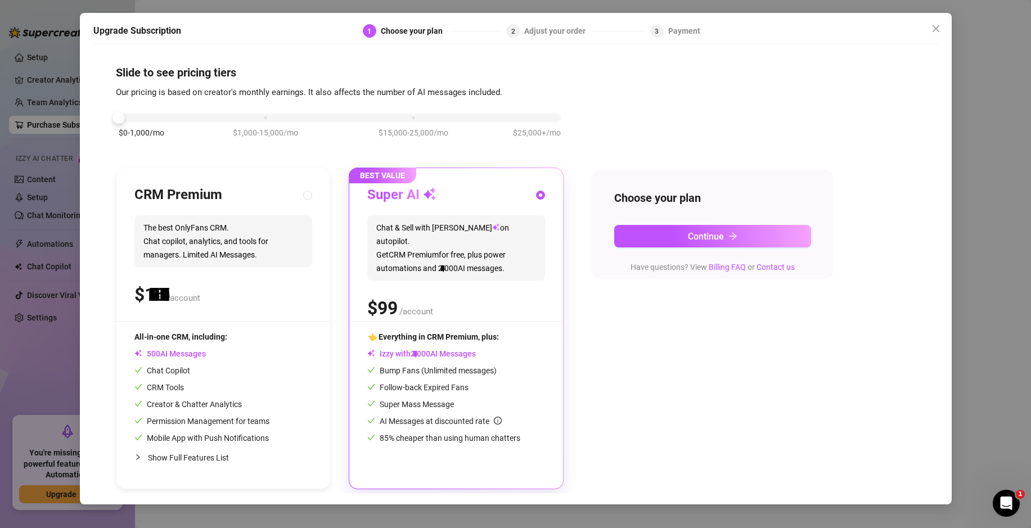 Image resolution: width=1031 pixels, height=528 pixels. I want to click on span: Close, so click(936, 29).